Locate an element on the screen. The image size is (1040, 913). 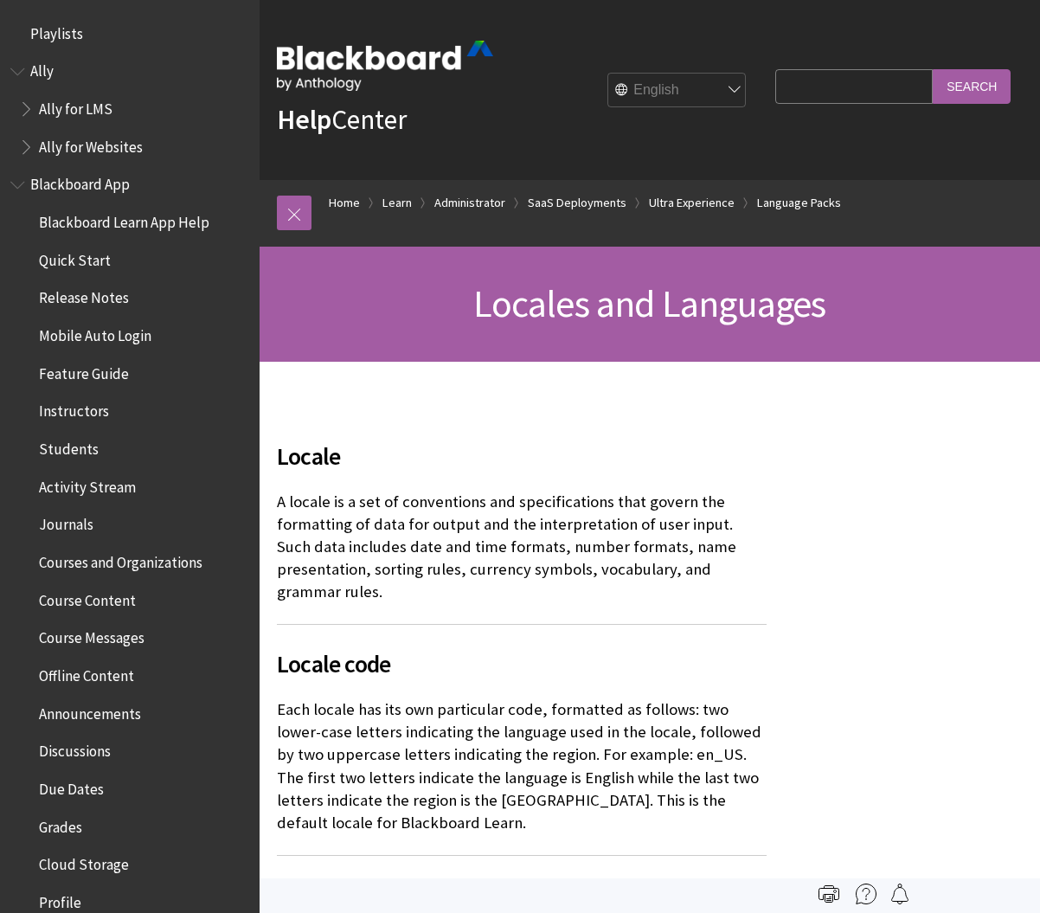
span: Profile is located at coordinates (60, 899).